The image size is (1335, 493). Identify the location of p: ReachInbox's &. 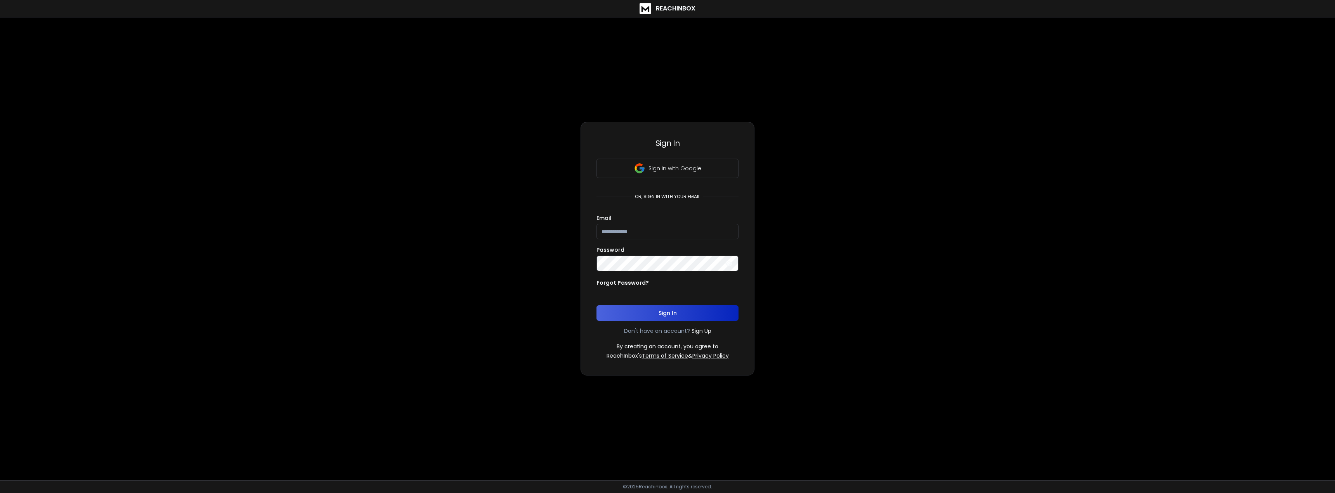
(667, 356).